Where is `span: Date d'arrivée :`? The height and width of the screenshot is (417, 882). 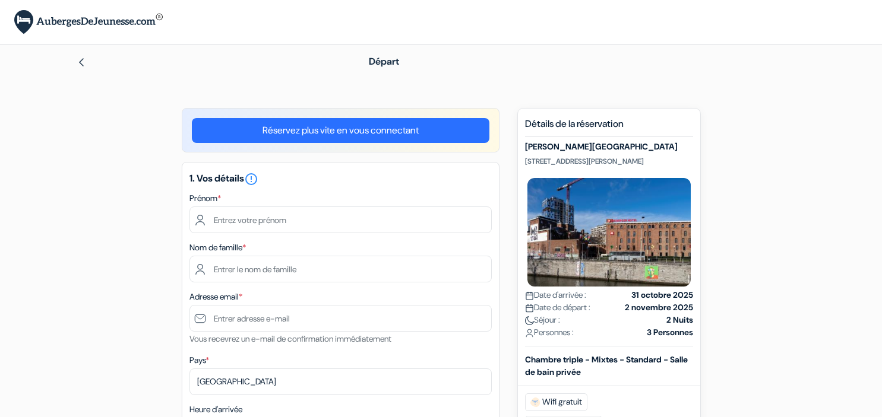
span: Date d'arrivée : is located at coordinates (555, 295).